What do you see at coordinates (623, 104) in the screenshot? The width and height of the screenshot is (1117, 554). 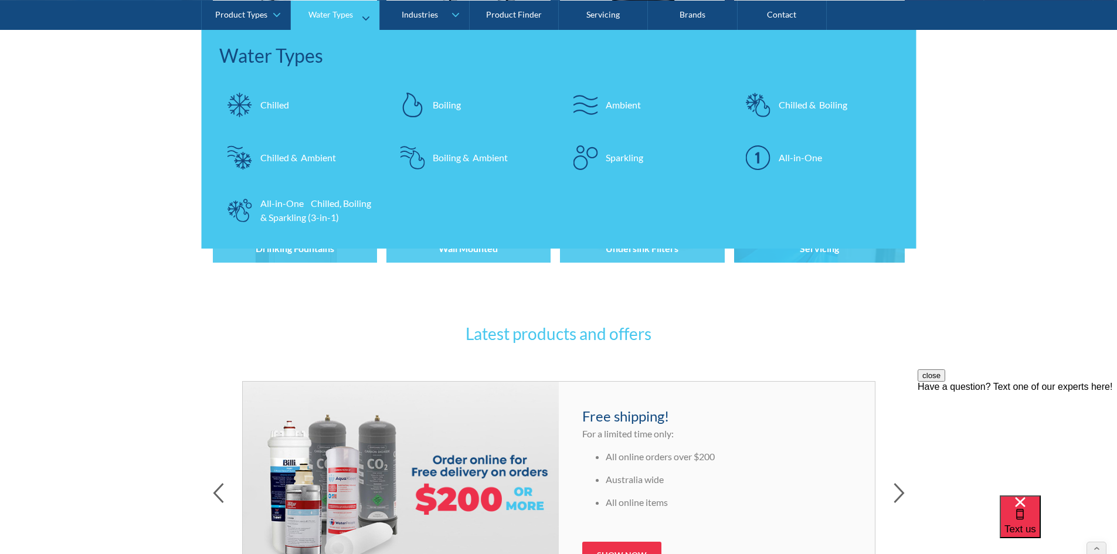 I see `div: Ambient` at bounding box center [623, 104].